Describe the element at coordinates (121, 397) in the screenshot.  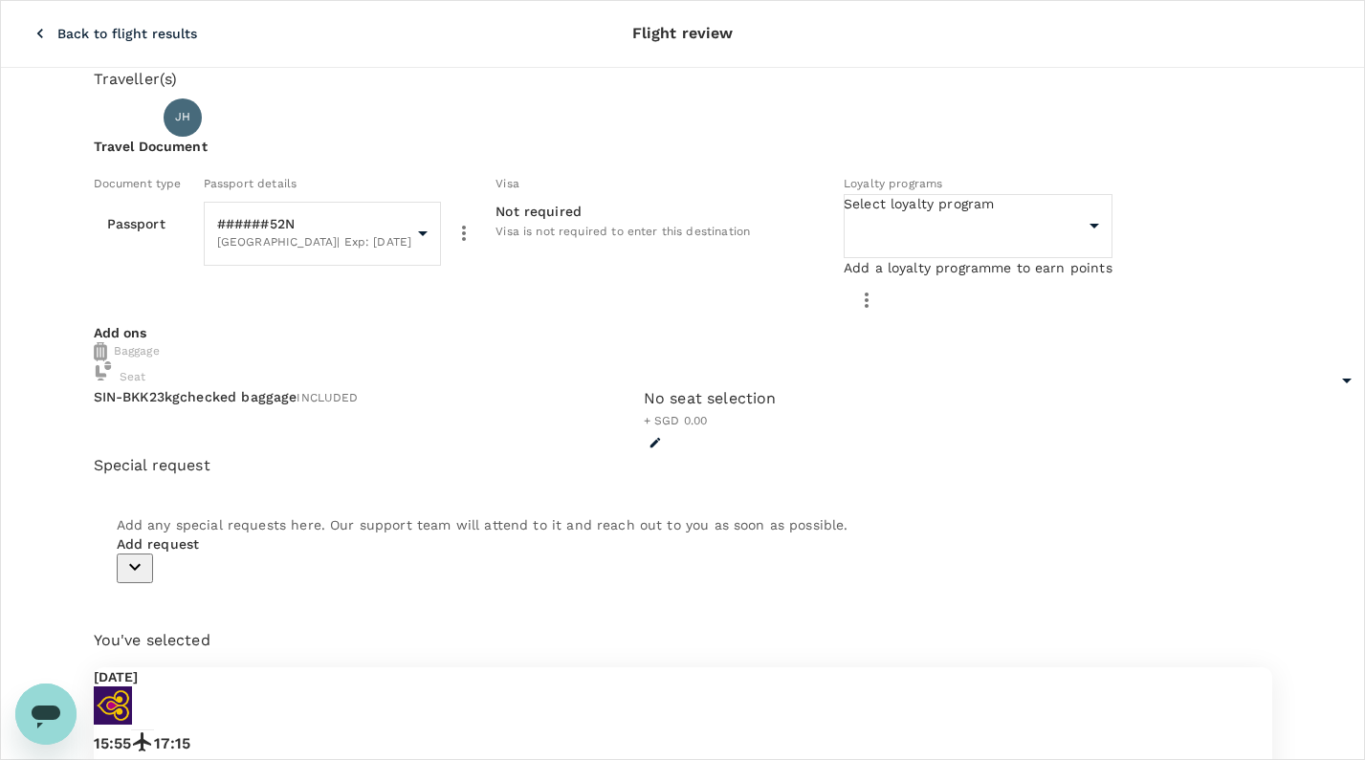
I see `p: SIN - BKK` at that location.